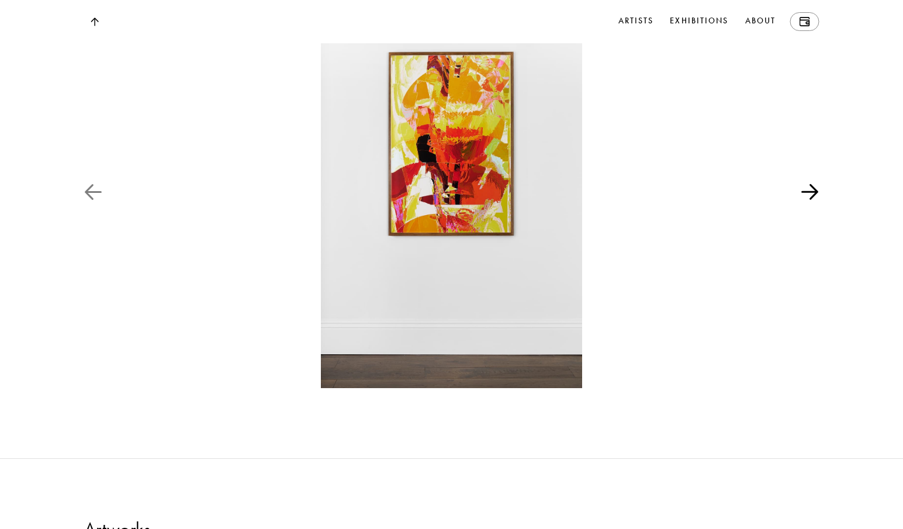 The width and height of the screenshot is (903, 529). What do you see at coordinates (94, 22) in the screenshot?
I see `img: Top` at bounding box center [94, 22].